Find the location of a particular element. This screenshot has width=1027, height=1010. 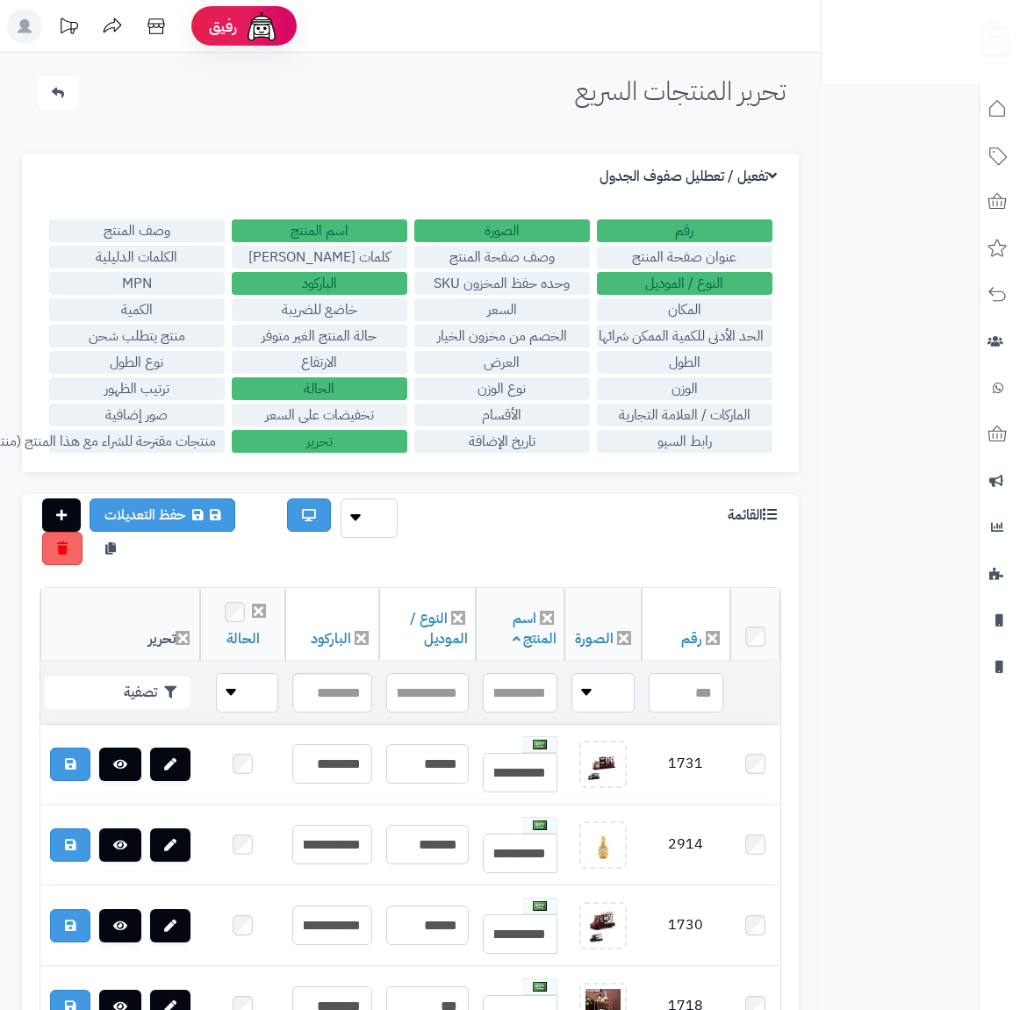

label: العرض is located at coordinates (502, 362).